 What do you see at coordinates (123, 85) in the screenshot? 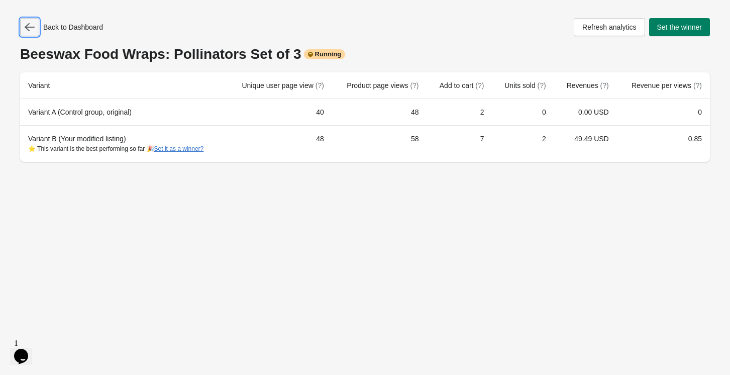
I see `th: Variant` at bounding box center [123, 85].